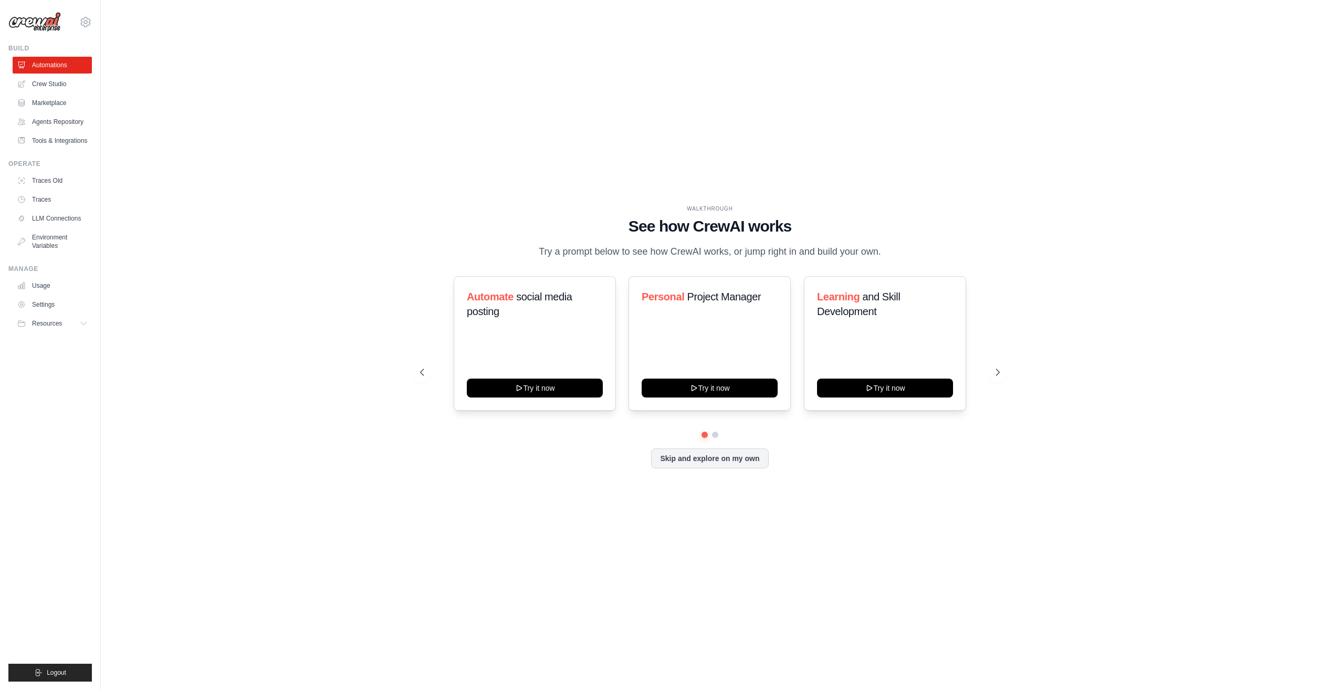 This screenshot has width=1319, height=690. Describe the element at coordinates (52, 286) in the screenshot. I see `a: Usage` at that location.